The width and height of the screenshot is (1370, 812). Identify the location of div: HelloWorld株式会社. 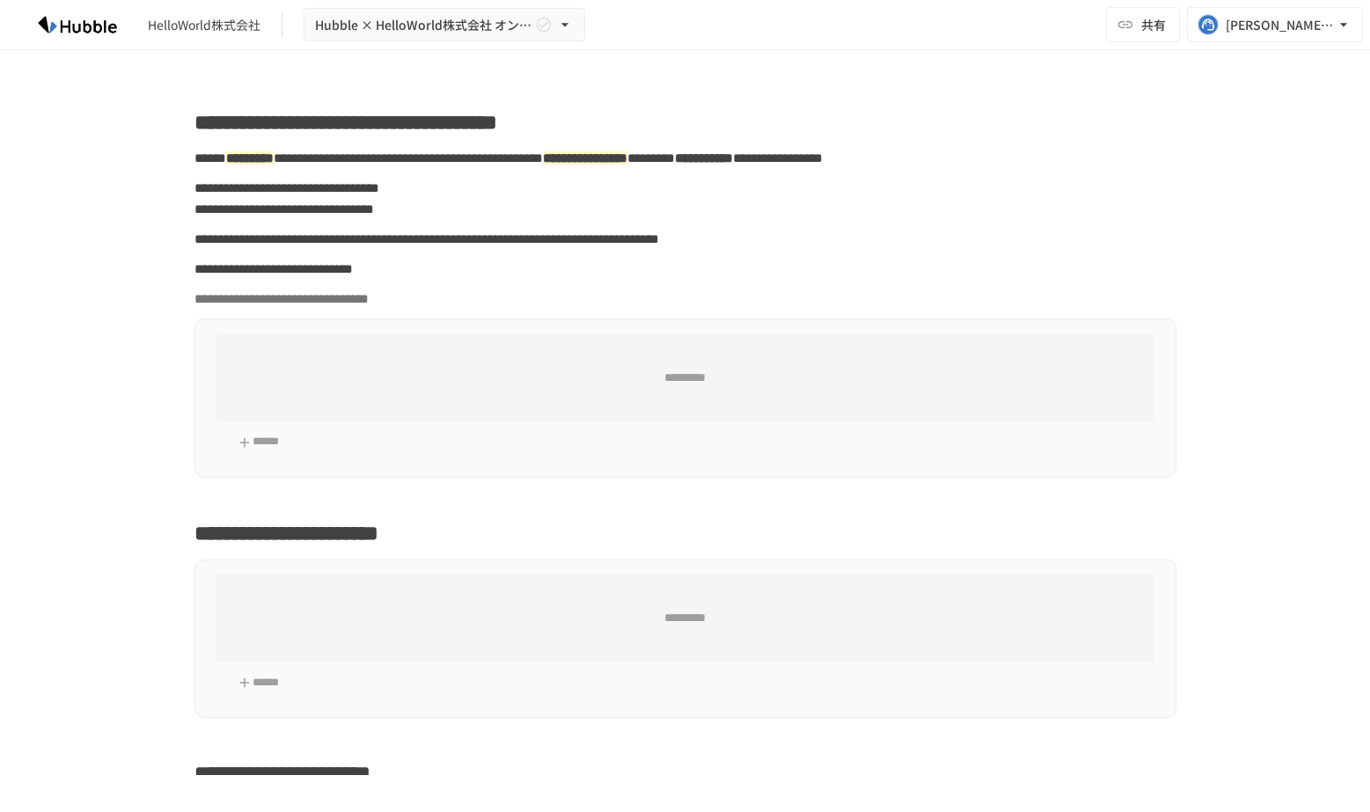
(204, 25).